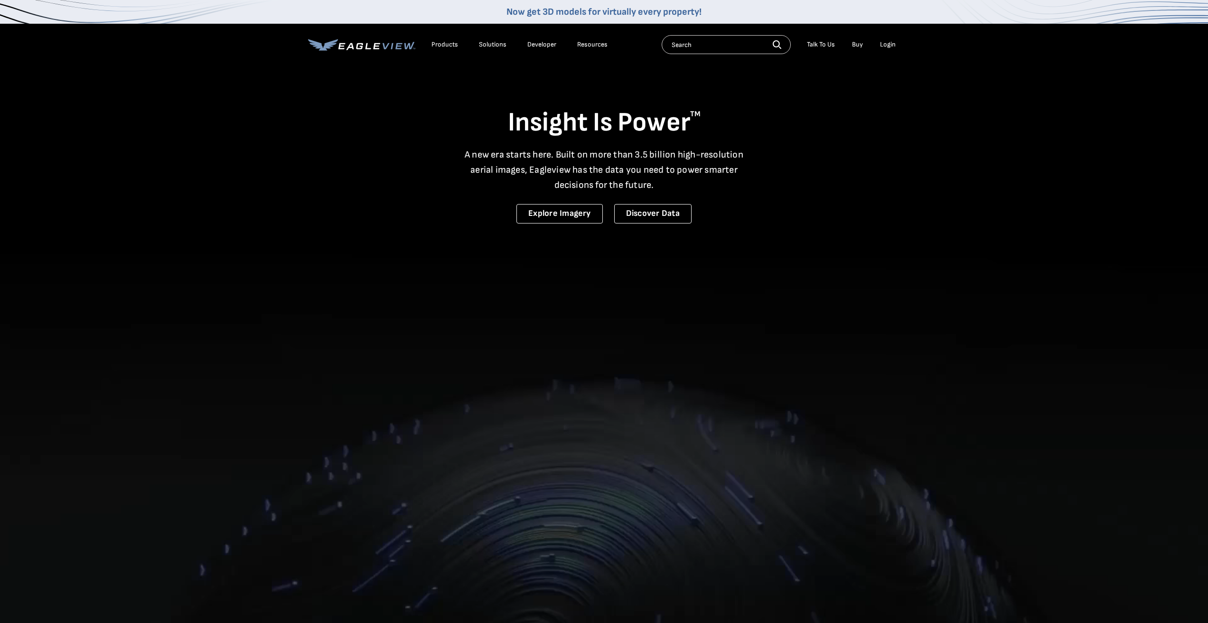  Describe the element at coordinates (604, 12) in the screenshot. I see `a: Now get 3D models for virtually every property!` at that location.